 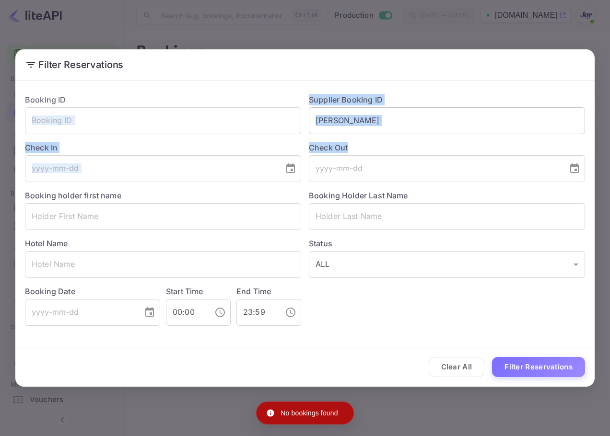 I want to click on label: Start Time, so click(x=185, y=291).